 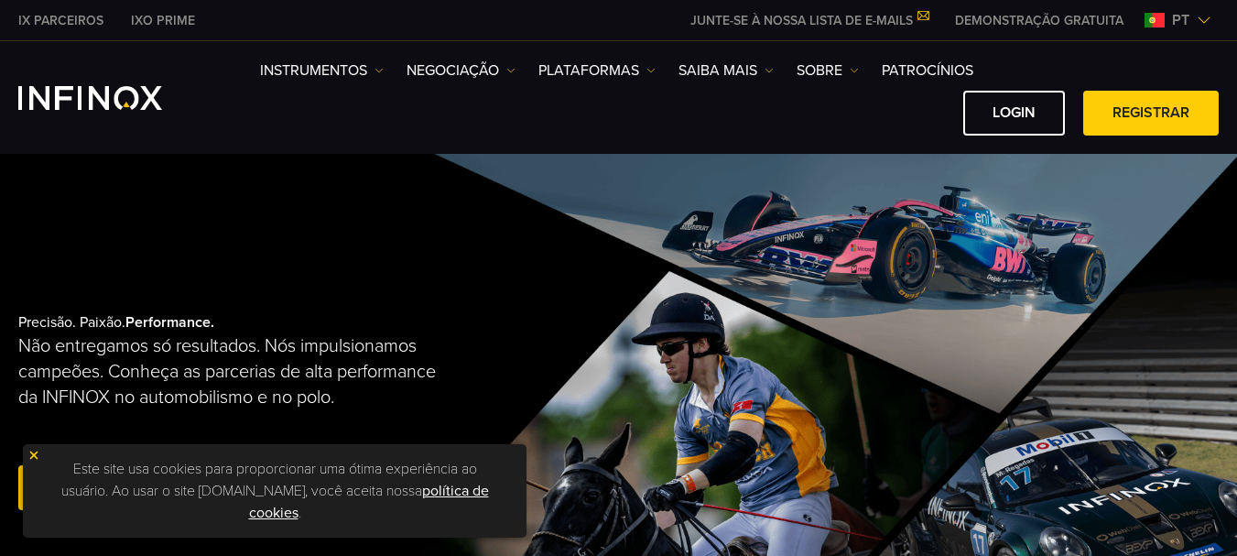 What do you see at coordinates (1180, 20) in the screenshot?
I see `span: pt` at bounding box center [1180, 20].